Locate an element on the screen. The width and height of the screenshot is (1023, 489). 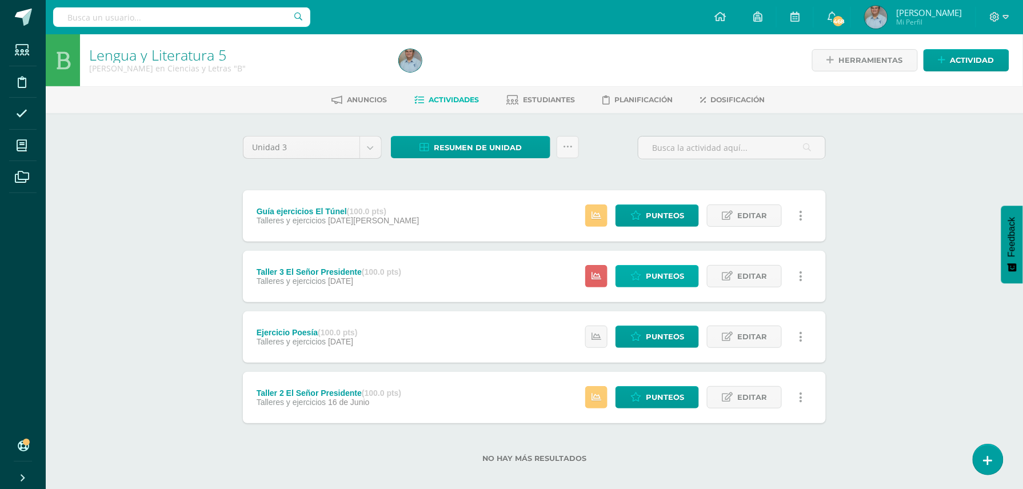
span: Mi Perfil is located at coordinates (929, 22).